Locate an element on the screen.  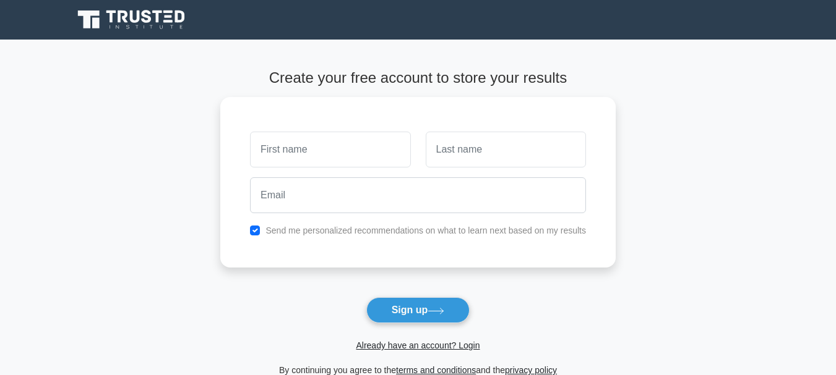
a: Already have an account? Login is located at coordinates (417, 346).